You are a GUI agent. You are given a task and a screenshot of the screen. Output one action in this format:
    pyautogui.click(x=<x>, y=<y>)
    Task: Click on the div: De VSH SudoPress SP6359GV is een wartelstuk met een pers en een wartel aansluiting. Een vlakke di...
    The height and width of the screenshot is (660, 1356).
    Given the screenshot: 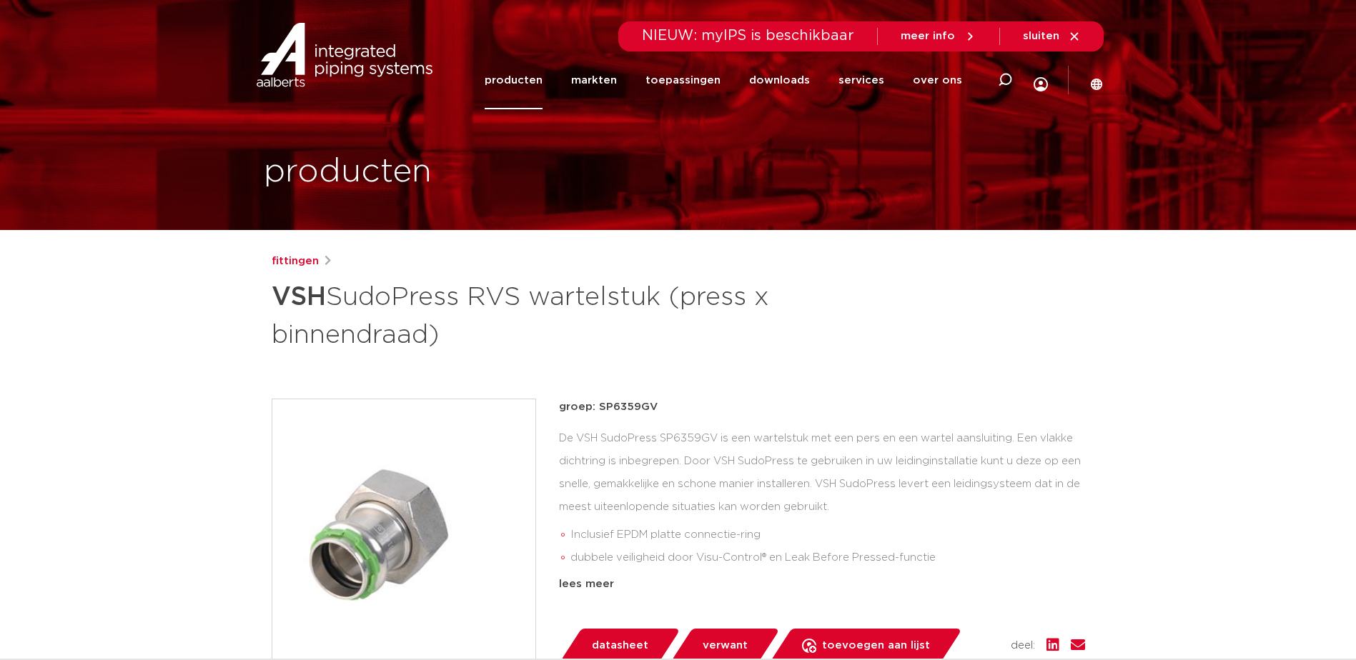 What is the action you would take?
    pyautogui.click(x=822, y=499)
    